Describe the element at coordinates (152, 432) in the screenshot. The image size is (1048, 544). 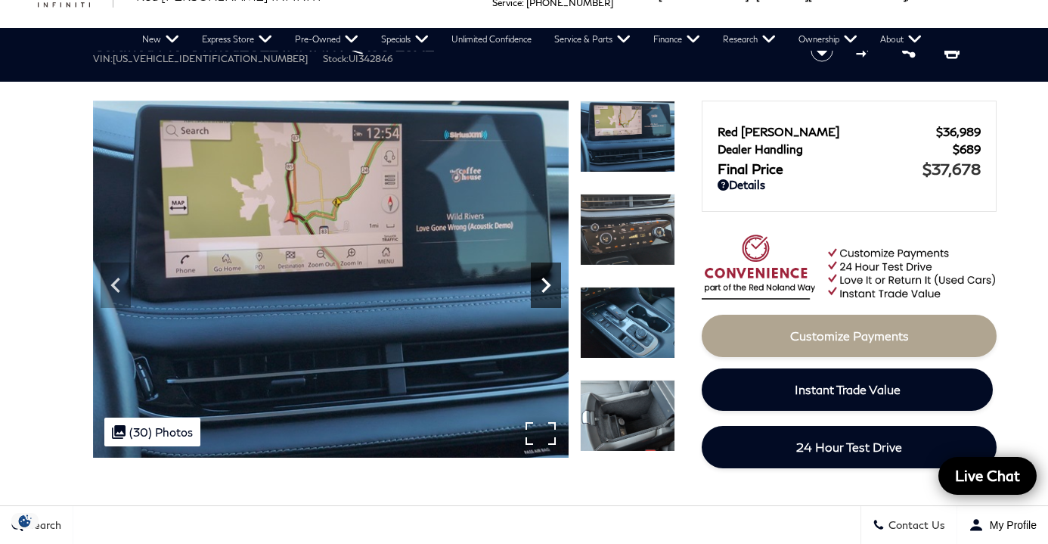
I see `div: (30) Photos` at that location.